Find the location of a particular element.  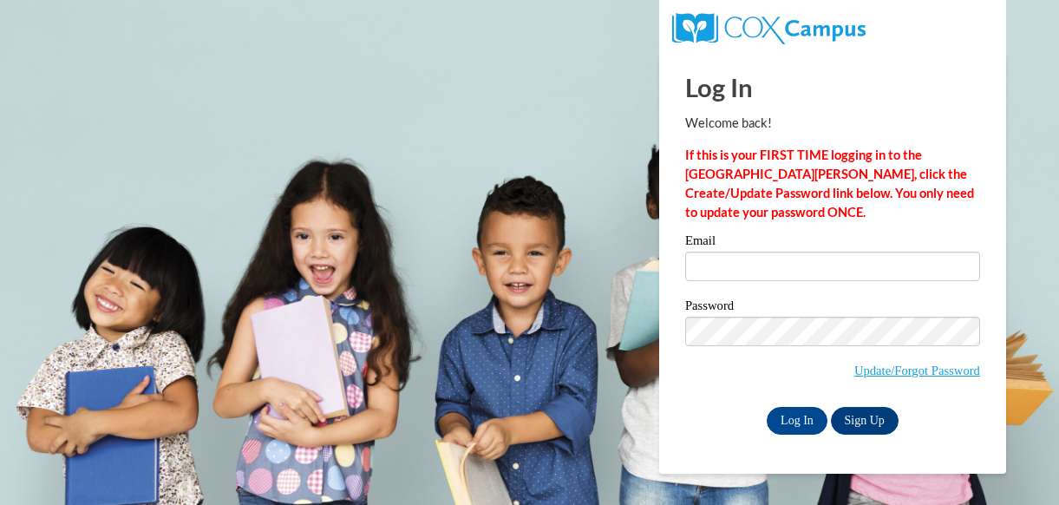

a: Update/Forgot Password is located at coordinates (917, 370).